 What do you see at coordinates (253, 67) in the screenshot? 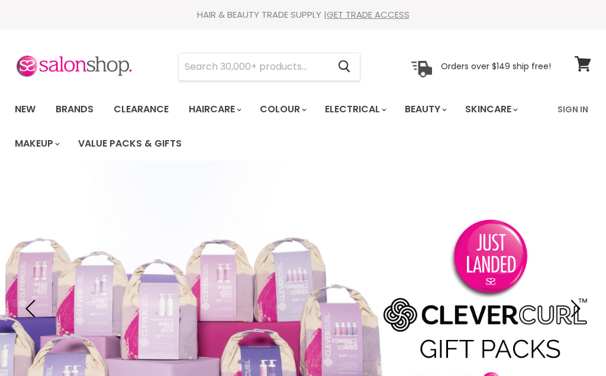
I see `input: Search` at bounding box center [253, 67].